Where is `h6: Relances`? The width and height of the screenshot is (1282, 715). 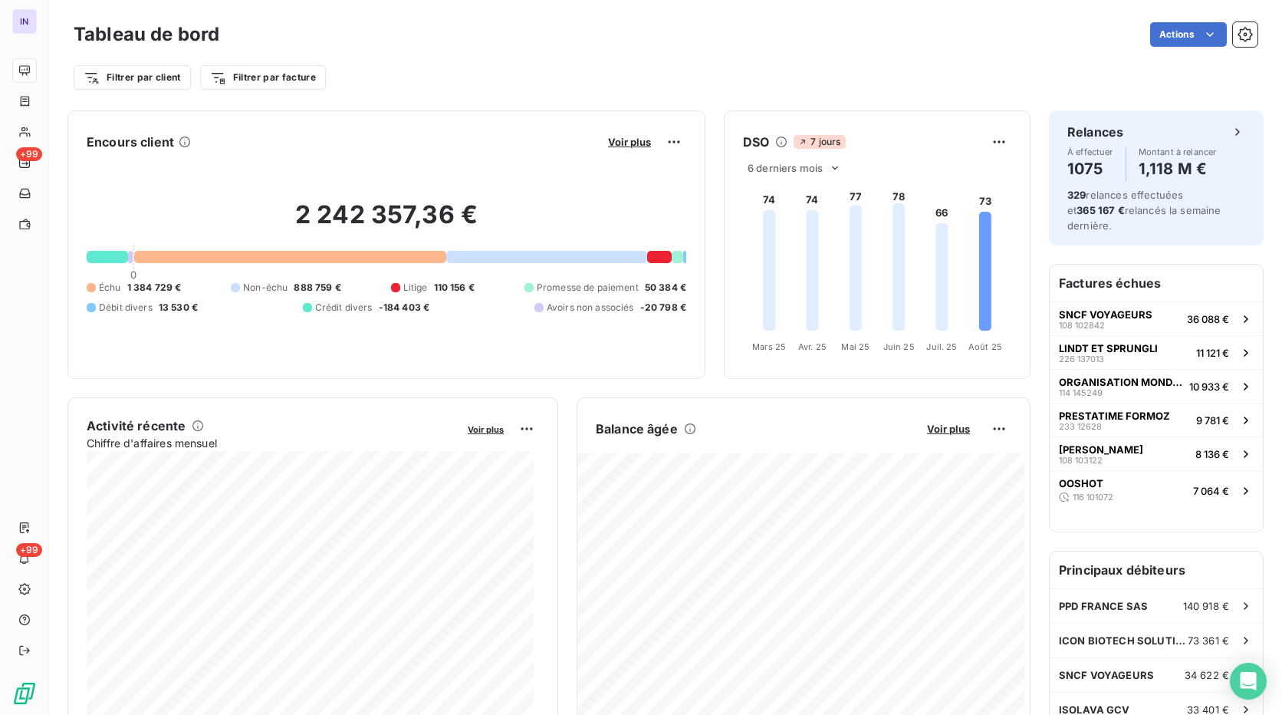
h6: Relances is located at coordinates (1095, 132).